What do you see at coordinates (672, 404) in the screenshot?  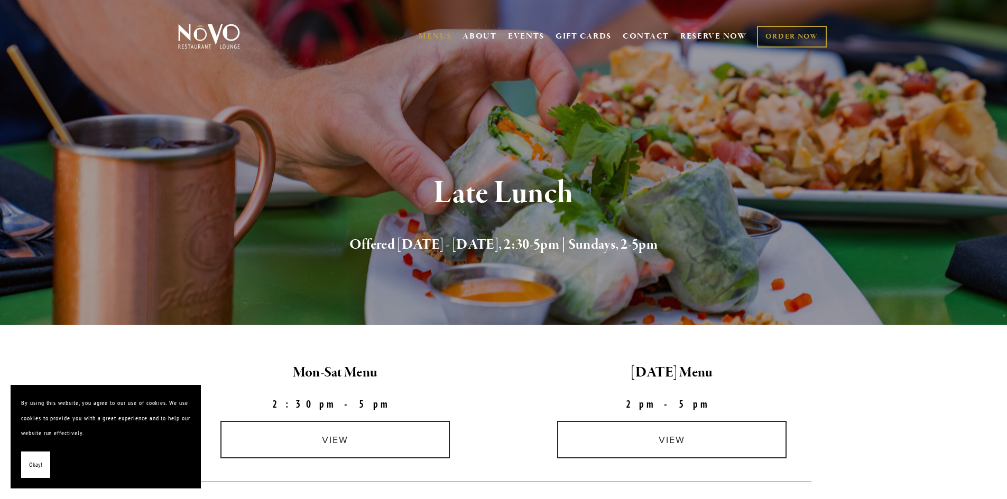 I see `strong: 2pm-5pm` at bounding box center [672, 404].